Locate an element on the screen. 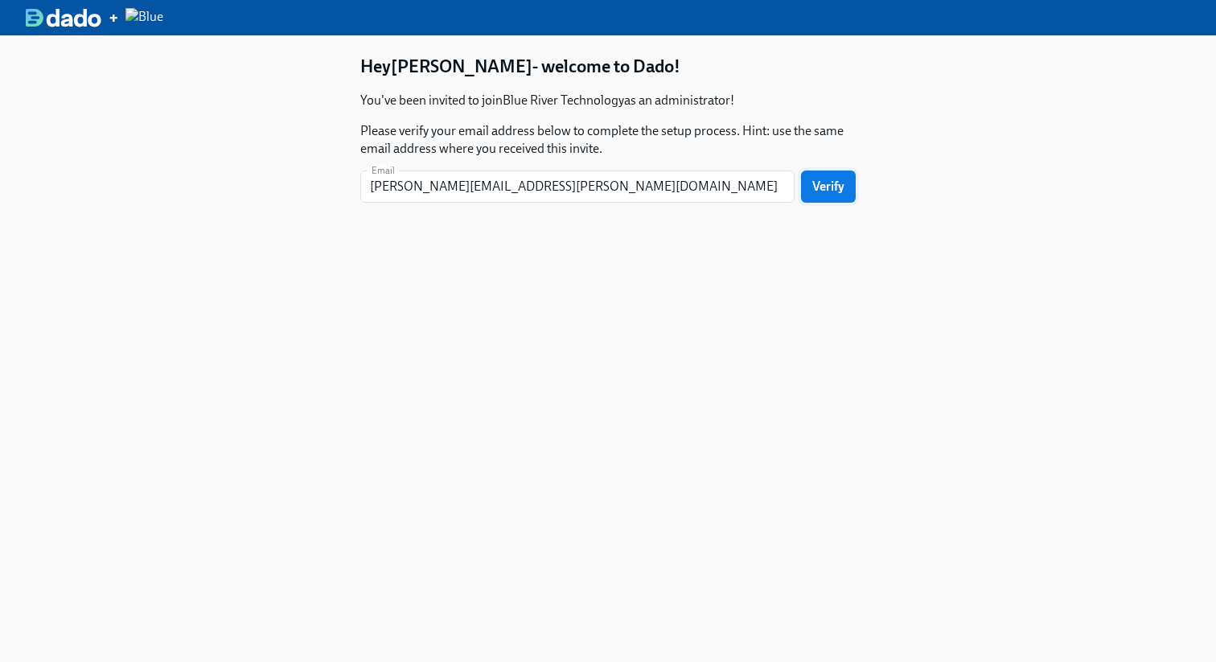  button: Verify is located at coordinates (829, 187).